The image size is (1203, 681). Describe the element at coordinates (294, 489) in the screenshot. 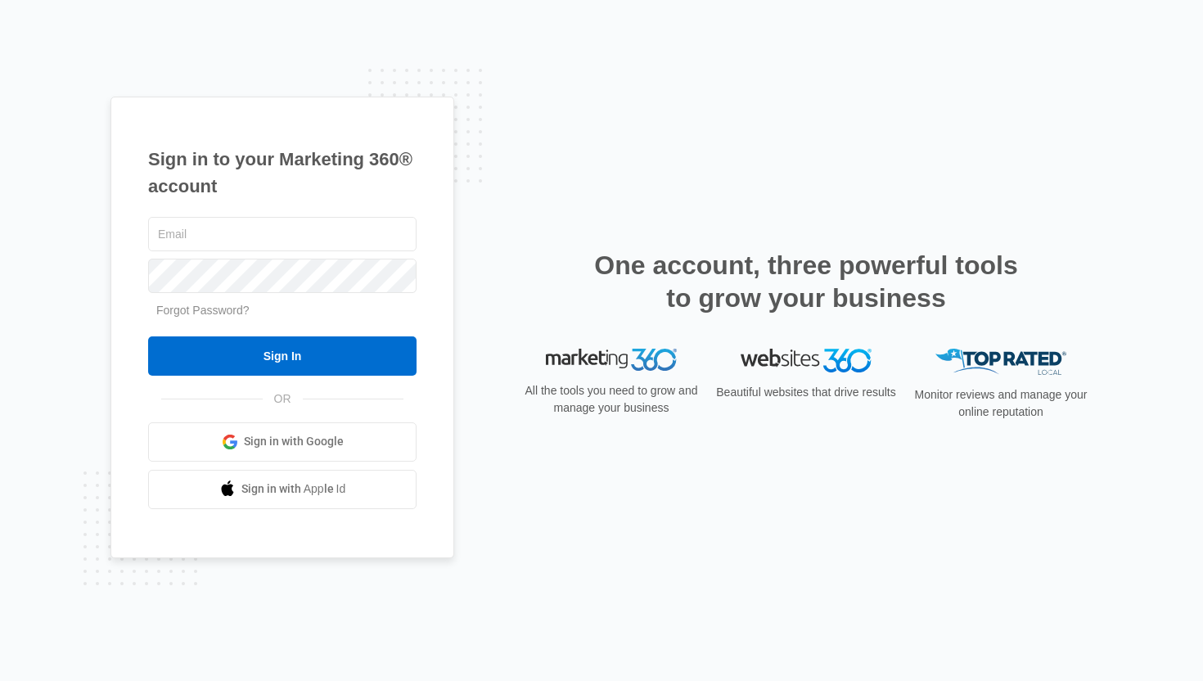

I see `span: Sign in with Apple Id` at that location.